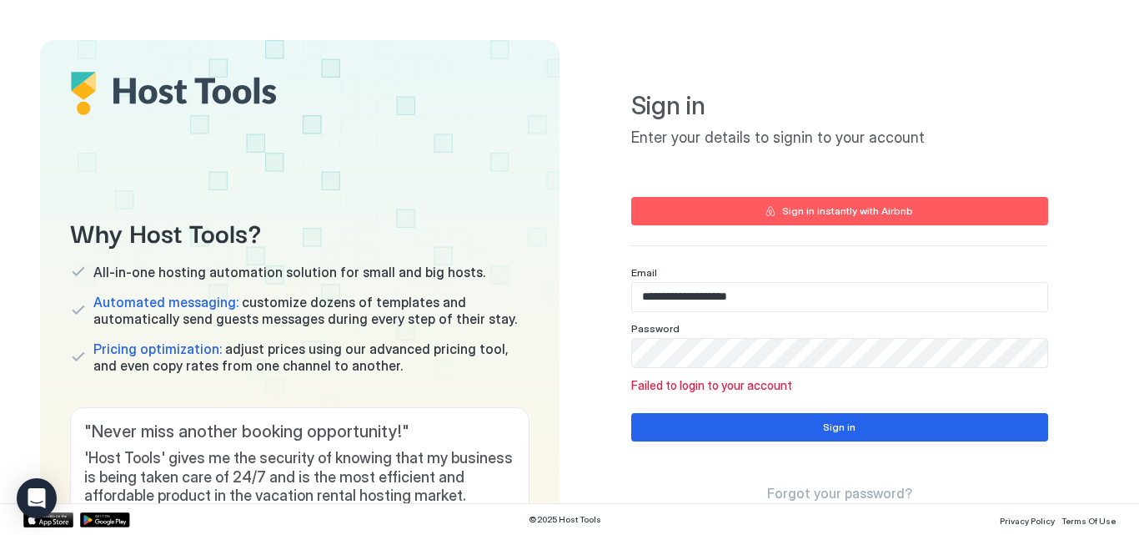  I want to click on button: Sign in instantly with Airbnb, so click(840, 211).